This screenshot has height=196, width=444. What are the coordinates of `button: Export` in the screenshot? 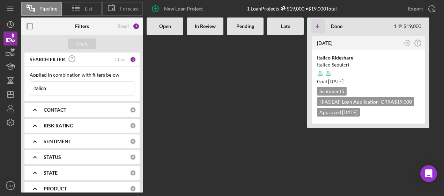 It's located at (421, 9).